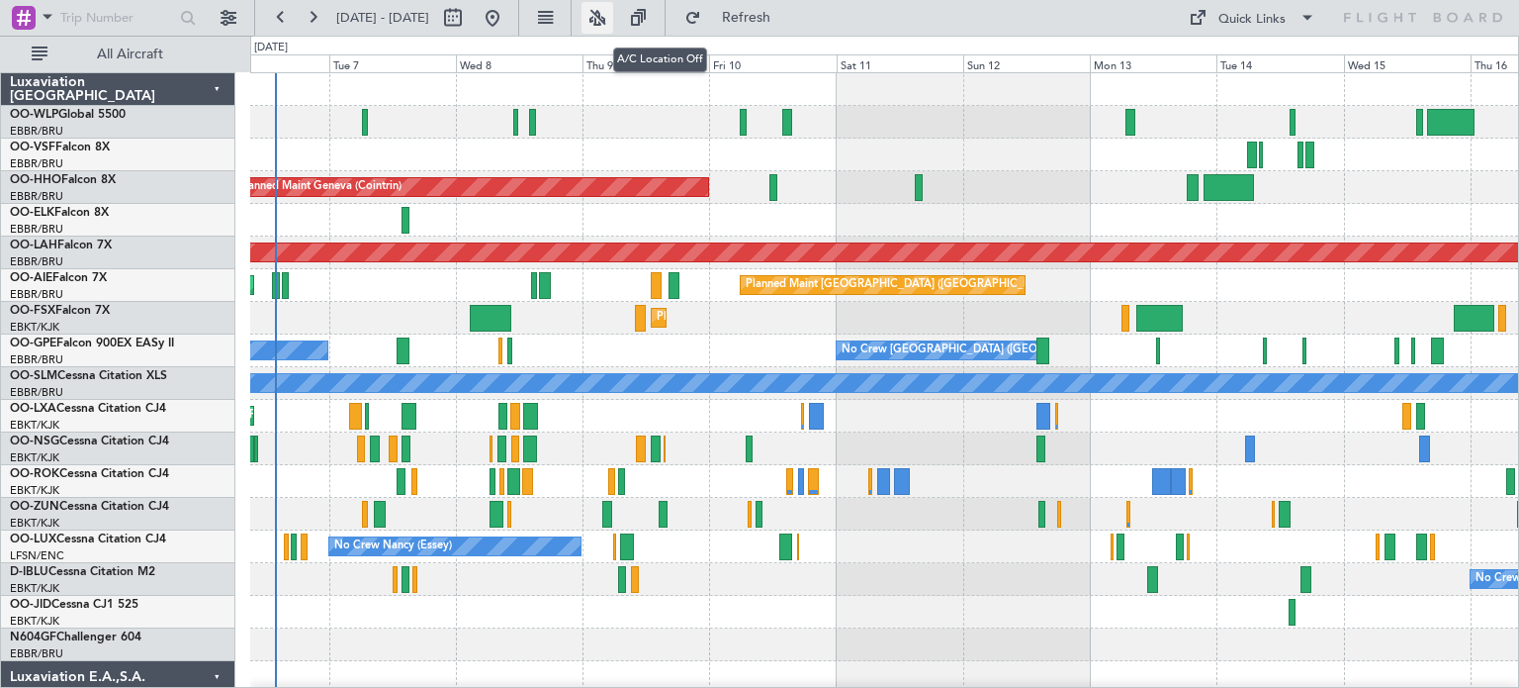 Image resolution: width=1519 pixels, height=688 pixels. I want to click on div: No Crew Nancy (Essey), so click(393, 546).